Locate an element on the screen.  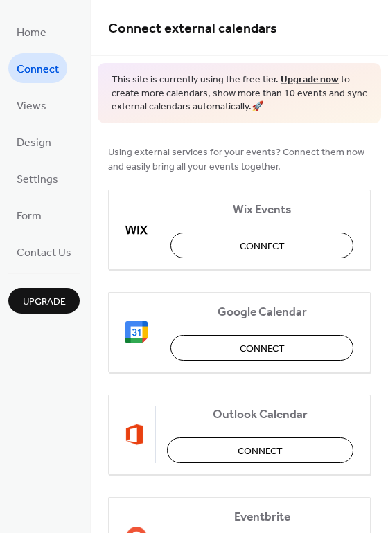
button: Upgrade is located at coordinates (44, 300).